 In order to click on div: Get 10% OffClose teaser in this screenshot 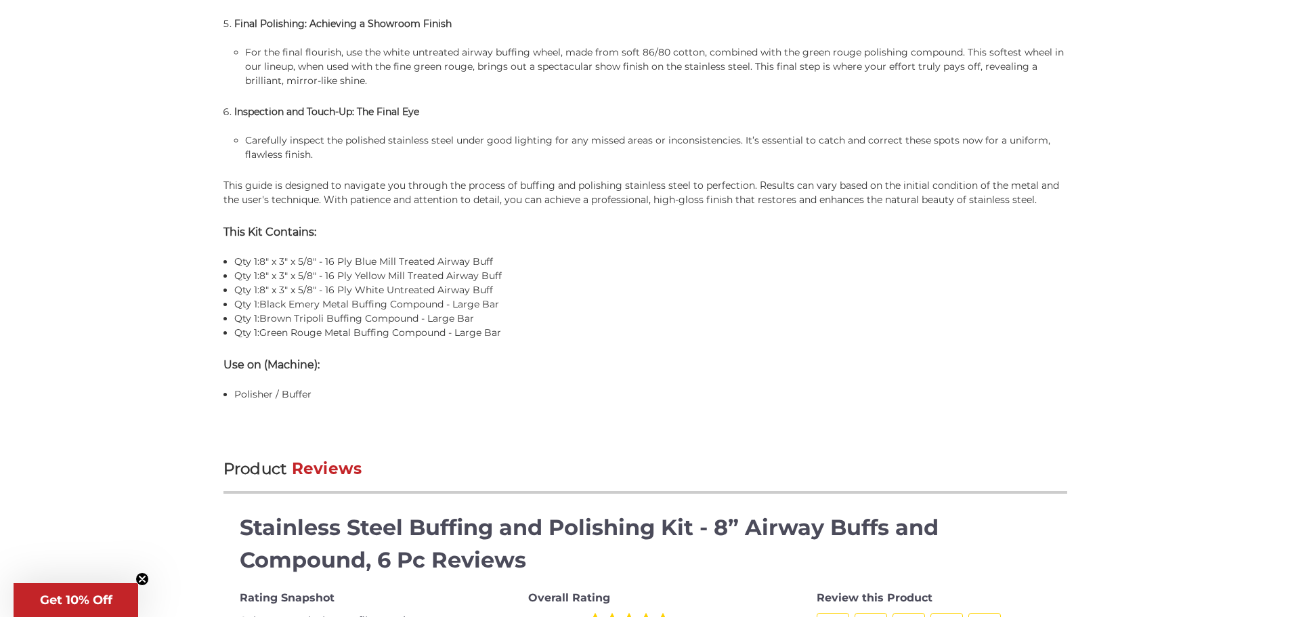, I will do `click(76, 600)`.